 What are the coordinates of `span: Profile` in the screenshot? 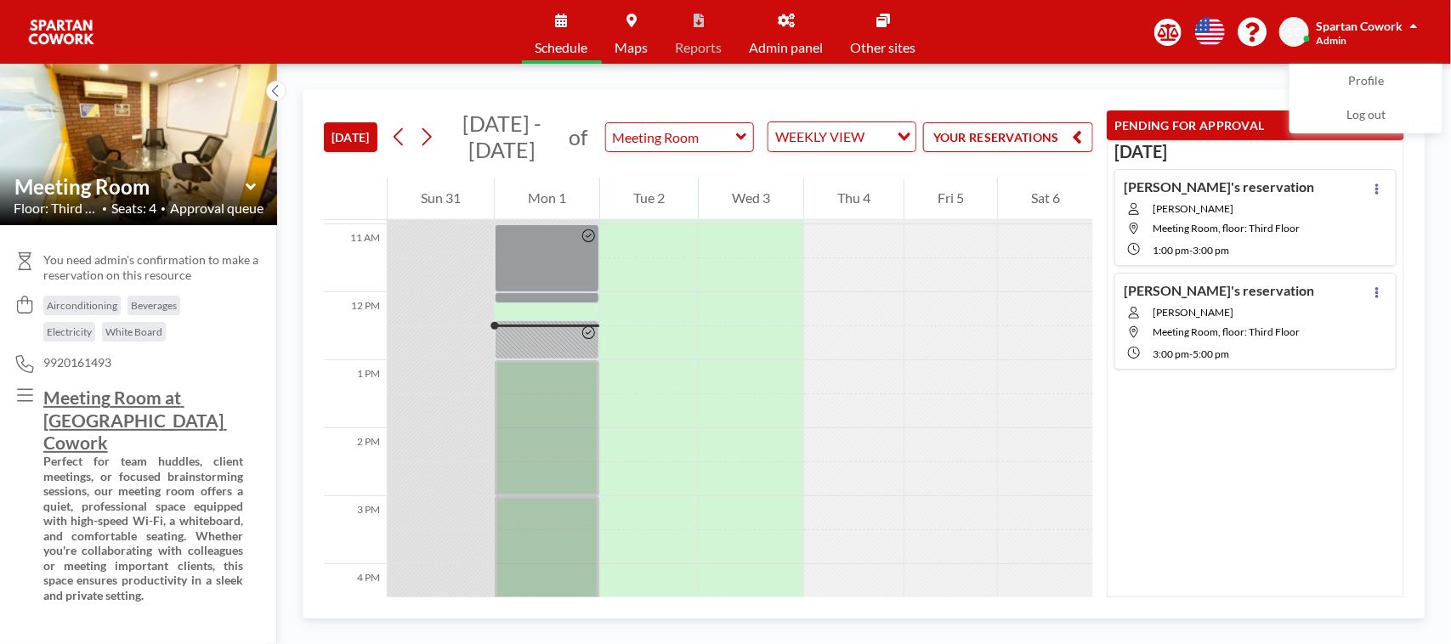 It's located at (1366, 82).